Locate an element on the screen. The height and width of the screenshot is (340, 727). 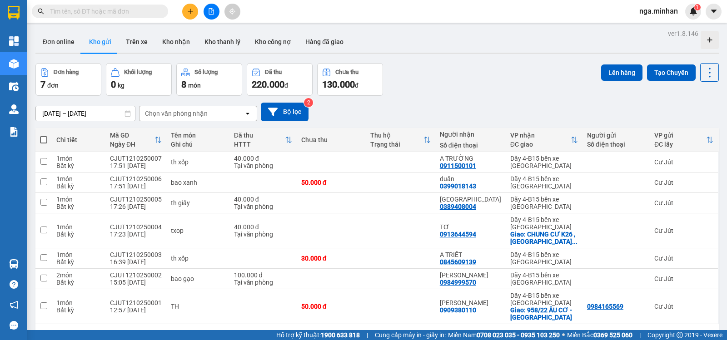
div: Người nhận is located at coordinates (470, 134).